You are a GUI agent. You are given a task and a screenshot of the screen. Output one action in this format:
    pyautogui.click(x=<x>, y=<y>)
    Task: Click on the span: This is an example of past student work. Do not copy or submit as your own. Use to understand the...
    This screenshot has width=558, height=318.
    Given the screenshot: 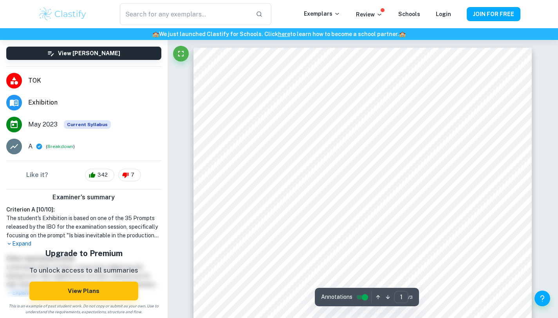 What is the action you would take?
    pyautogui.click(x=84, y=309)
    